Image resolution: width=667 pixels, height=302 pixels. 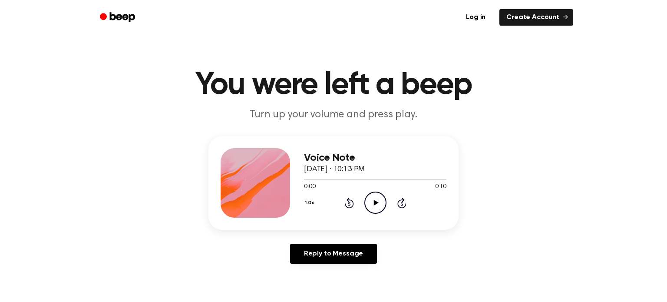 What do you see at coordinates (334, 85) in the screenshot?
I see `h1: You were left a beep` at bounding box center [334, 85].